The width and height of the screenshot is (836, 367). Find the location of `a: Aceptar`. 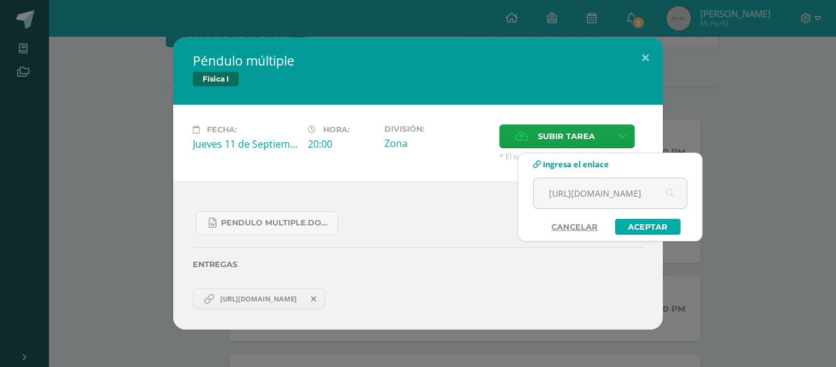

a: Aceptar is located at coordinates (648, 226).